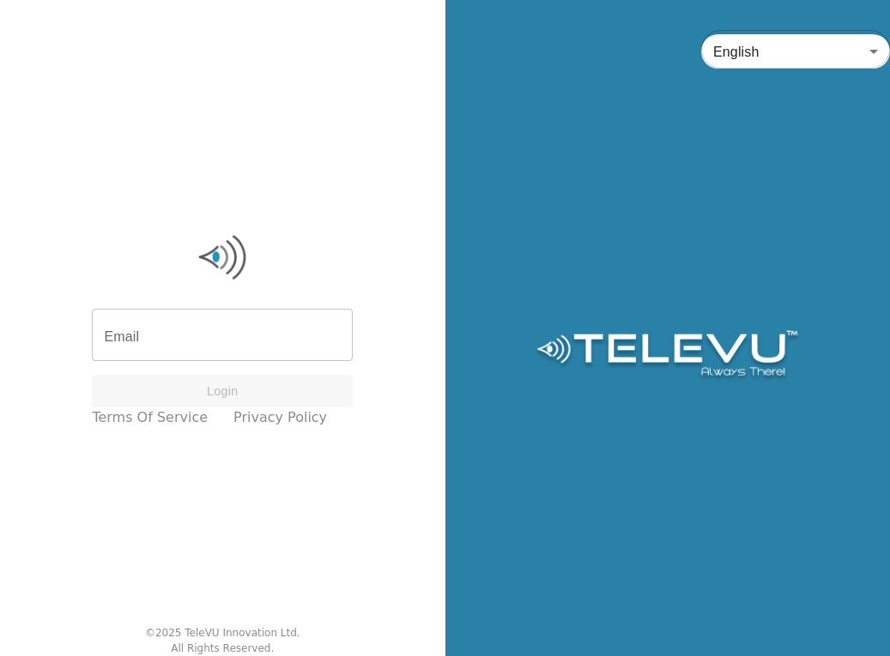 This screenshot has width=890, height=656. Describe the element at coordinates (795, 51) in the screenshot. I see `div: English` at that location.